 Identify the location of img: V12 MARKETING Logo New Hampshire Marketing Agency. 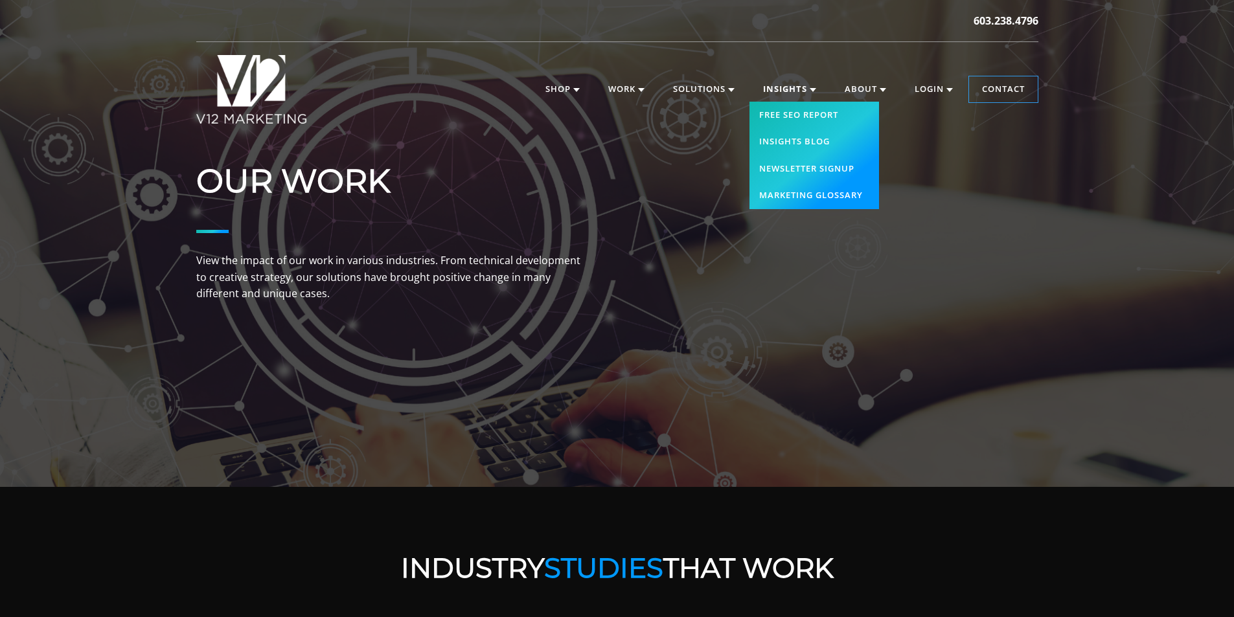
(251, 89).